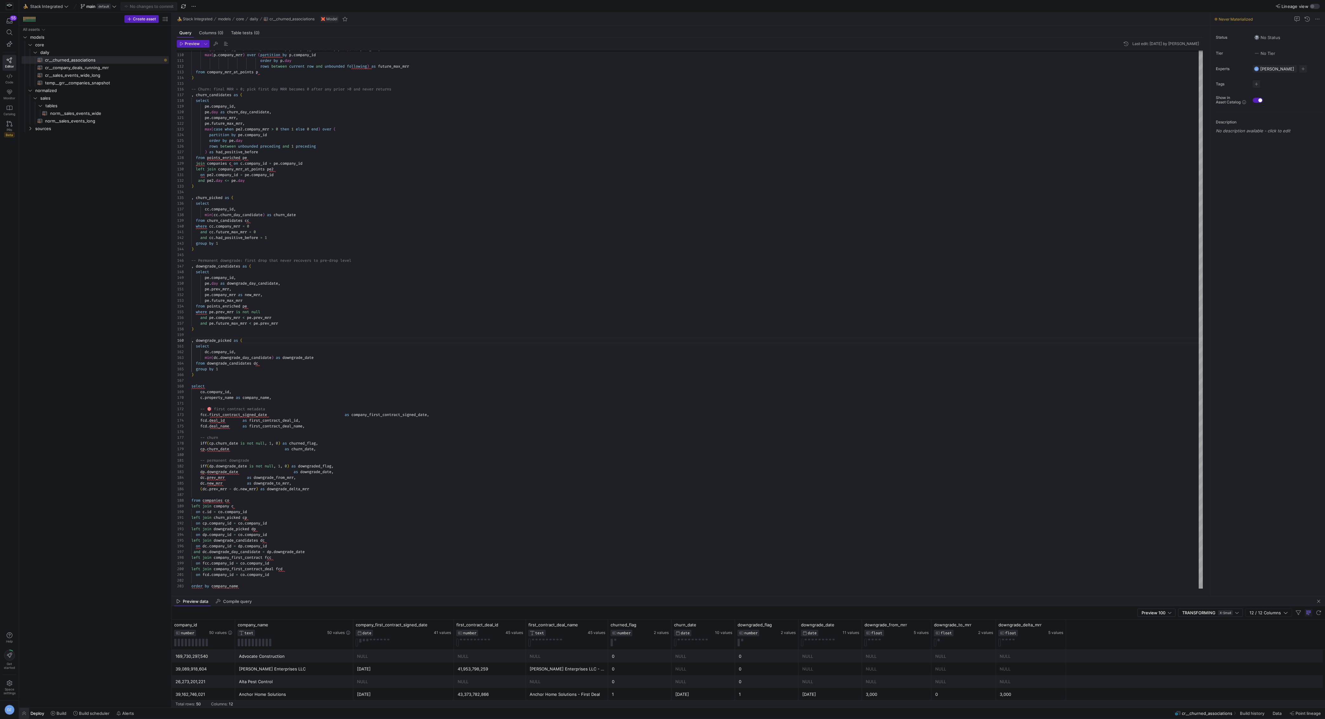  I want to click on span: min, so click(208, 215).